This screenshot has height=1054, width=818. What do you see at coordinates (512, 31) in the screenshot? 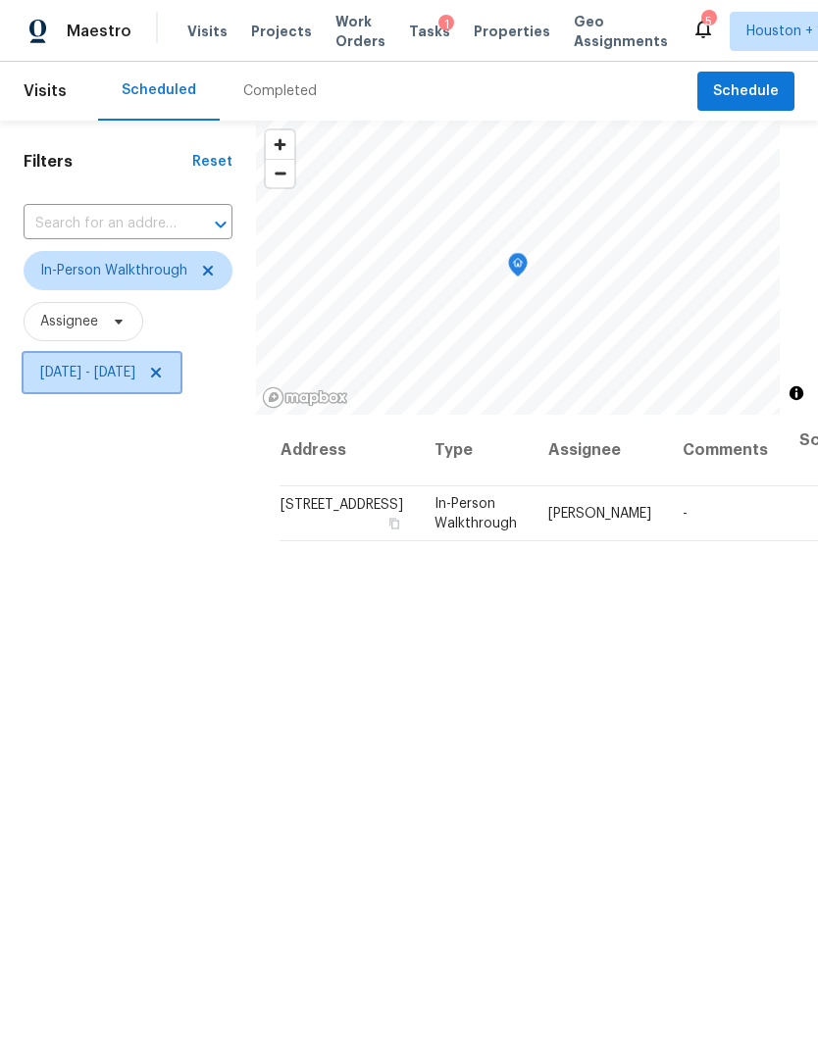
I see `span: Properties` at bounding box center [512, 31].